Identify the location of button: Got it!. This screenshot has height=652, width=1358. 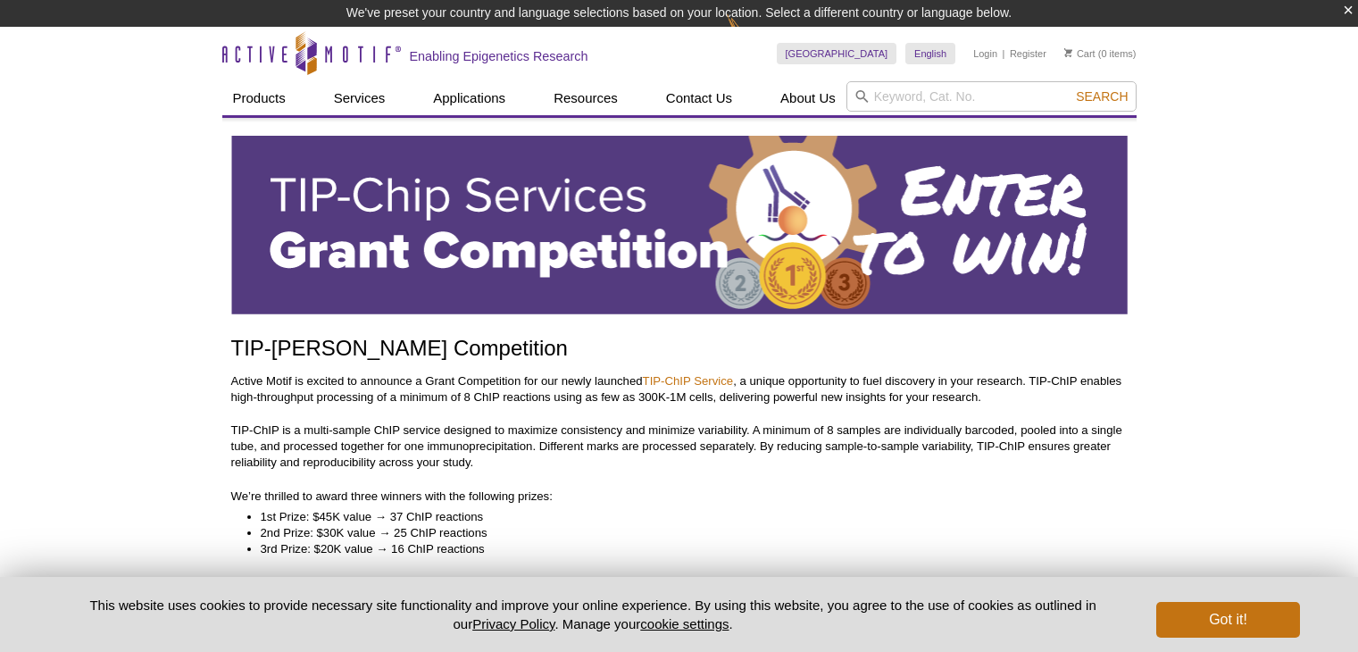
(1228, 620).